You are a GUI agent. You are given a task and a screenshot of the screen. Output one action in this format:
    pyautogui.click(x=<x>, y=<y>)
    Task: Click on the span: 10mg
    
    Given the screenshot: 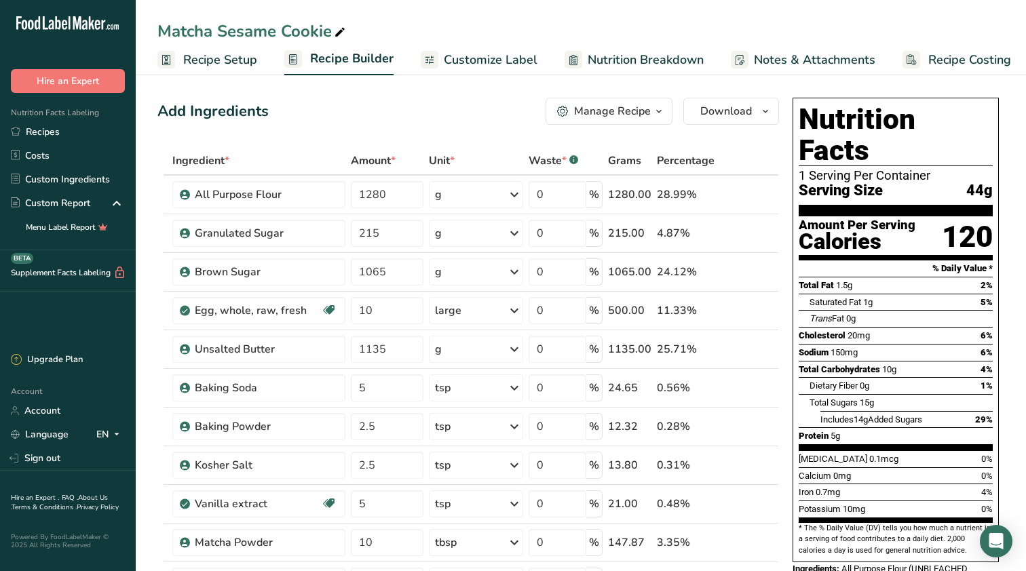 What is the action you would take?
    pyautogui.click(x=854, y=509)
    